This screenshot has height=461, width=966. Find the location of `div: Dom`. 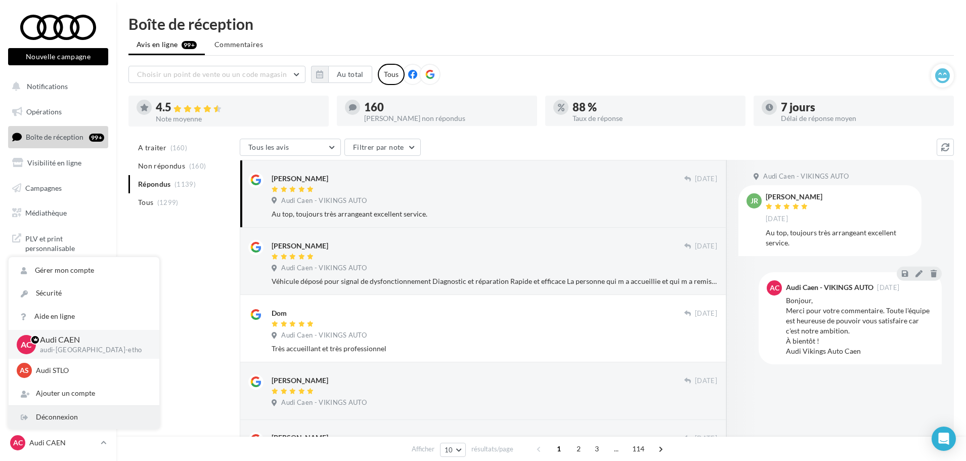

div: Dom is located at coordinates (279, 313).